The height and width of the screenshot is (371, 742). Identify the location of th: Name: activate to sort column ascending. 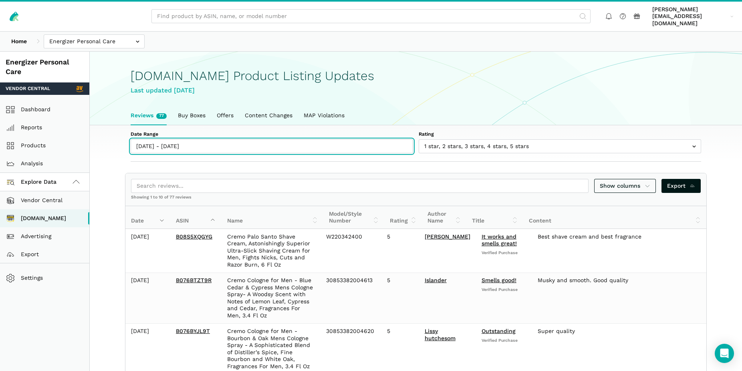
(272, 218).